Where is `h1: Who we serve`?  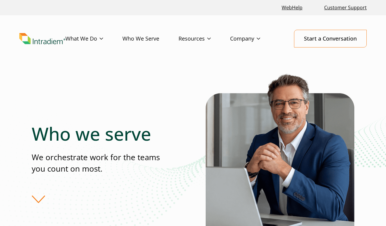 h1: Who we serve is located at coordinates (100, 134).